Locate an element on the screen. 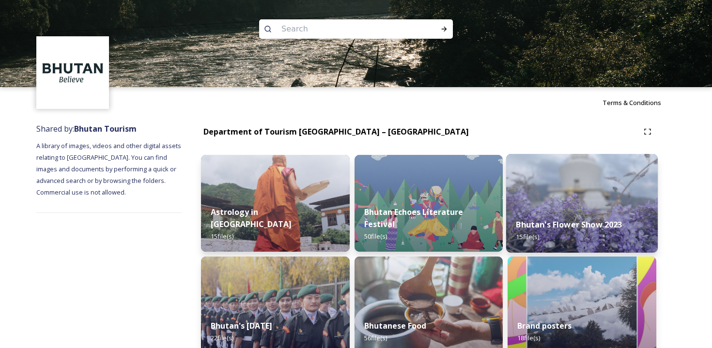 The width and height of the screenshot is (712, 348). a: Terms & Conditions is located at coordinates (639, 103).